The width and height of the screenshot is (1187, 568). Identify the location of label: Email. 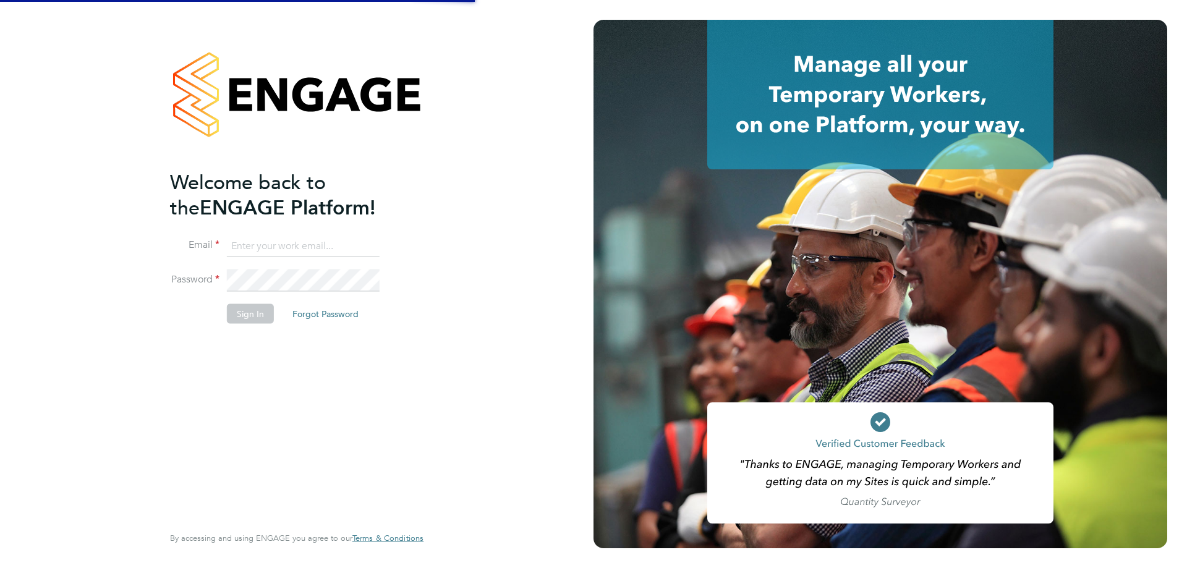
(195, 245).